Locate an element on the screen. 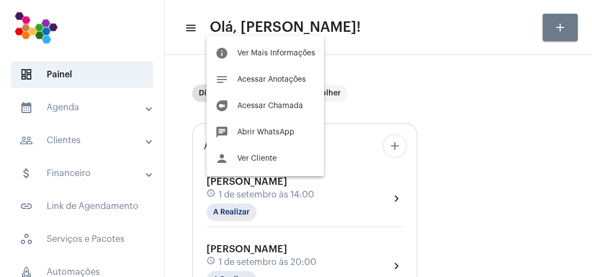 The width and height of the screenshot is (592, 277). span: Acessar Anotações is located at coordinates (271, 80).